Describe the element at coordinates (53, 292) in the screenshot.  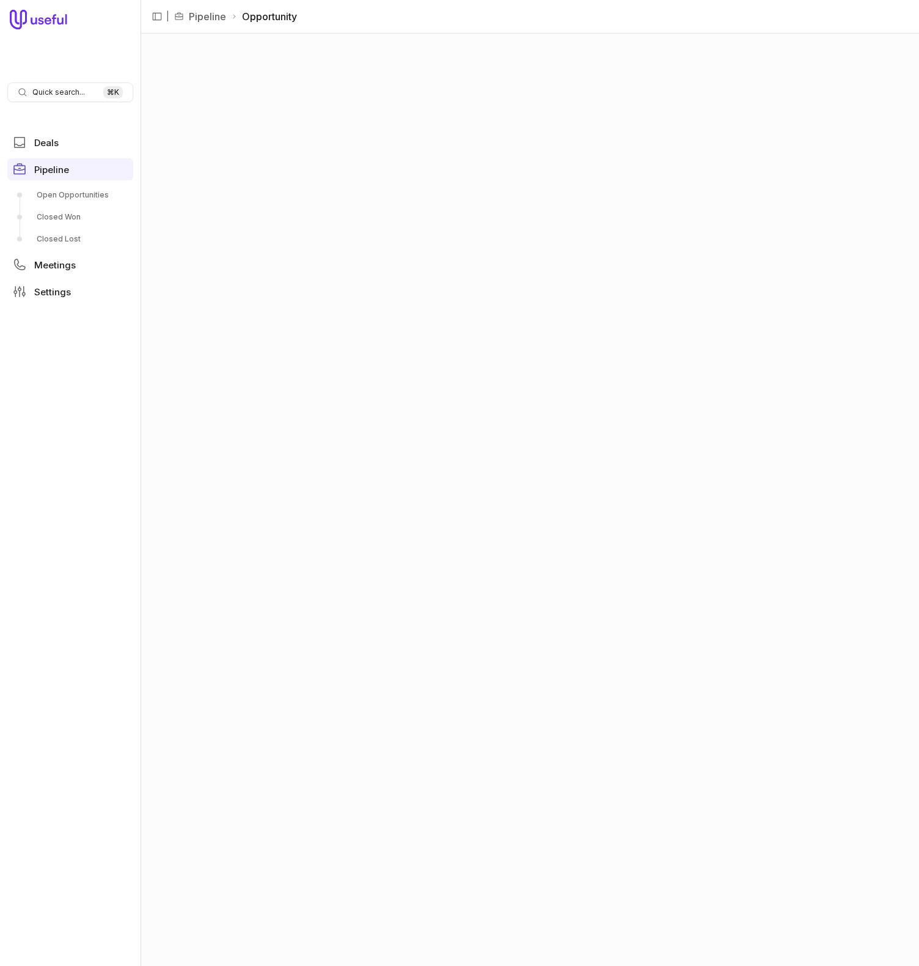
I see `span: Settings` at that location.